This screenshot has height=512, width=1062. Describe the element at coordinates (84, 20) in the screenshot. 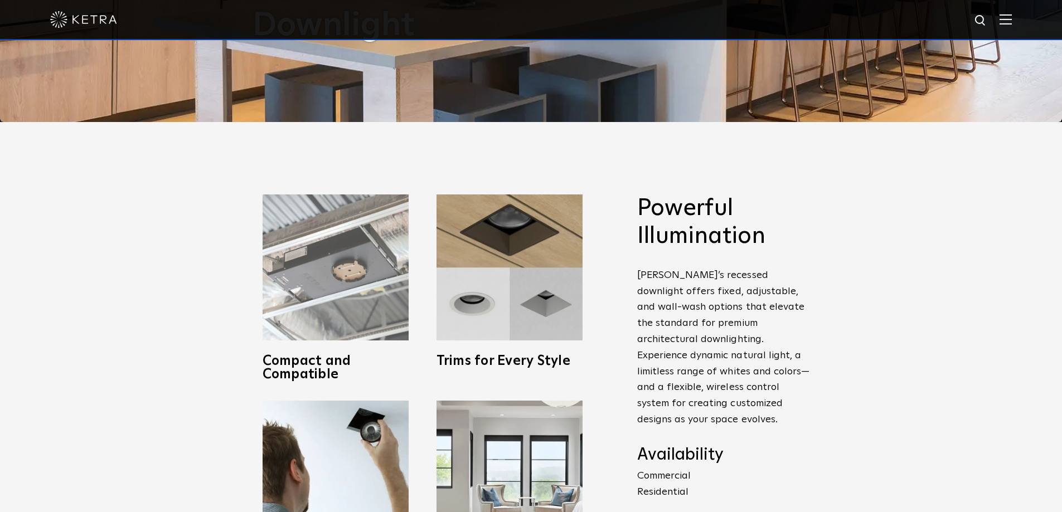

I see `img: ketra-logo-2019-white` at that location.